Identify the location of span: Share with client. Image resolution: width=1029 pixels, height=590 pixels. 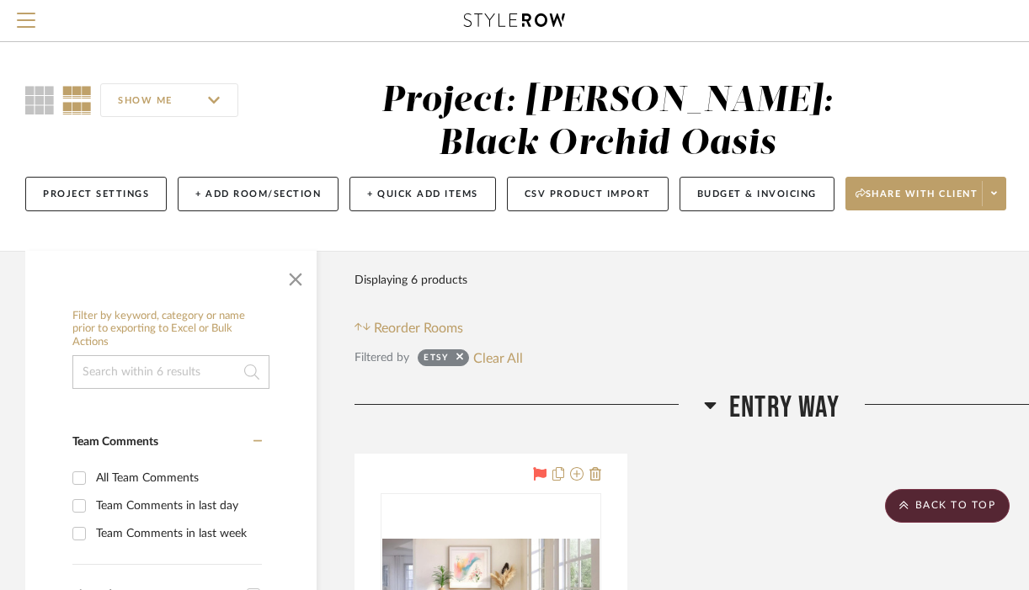
(917, 200).